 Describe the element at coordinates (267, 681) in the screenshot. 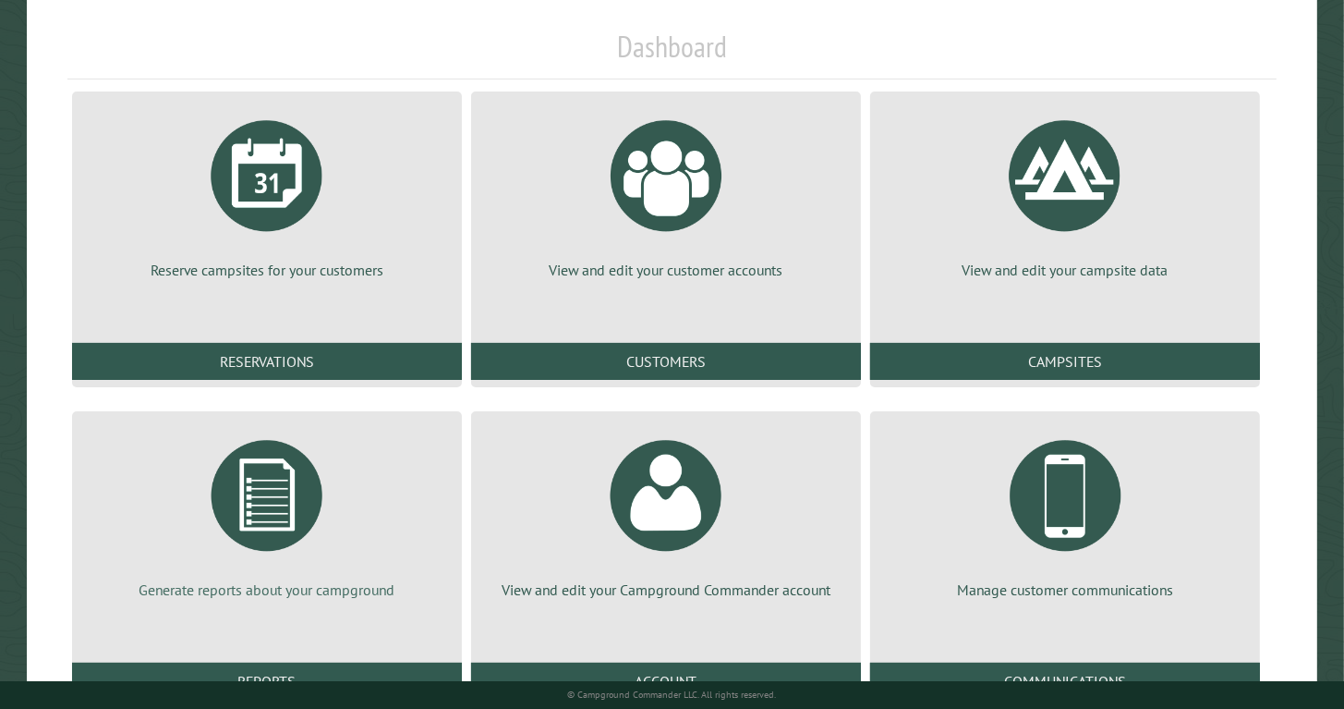

I see `a: Reports` at that location.